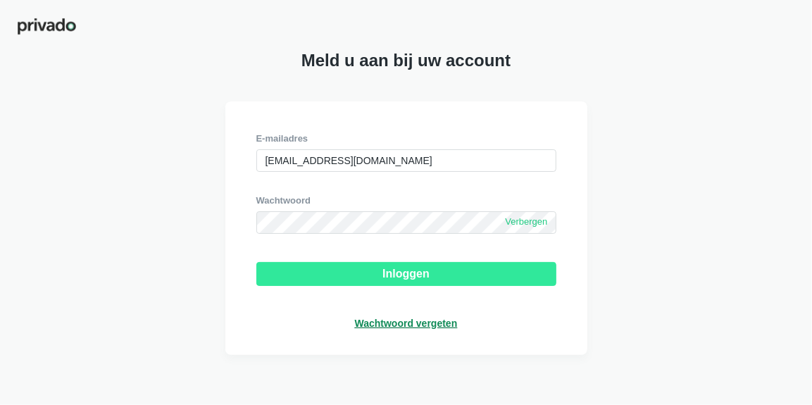 Image resolution: width=812 pixels, height=405 pixels. I want to click on font: E-mailadres, so click(282, 138).